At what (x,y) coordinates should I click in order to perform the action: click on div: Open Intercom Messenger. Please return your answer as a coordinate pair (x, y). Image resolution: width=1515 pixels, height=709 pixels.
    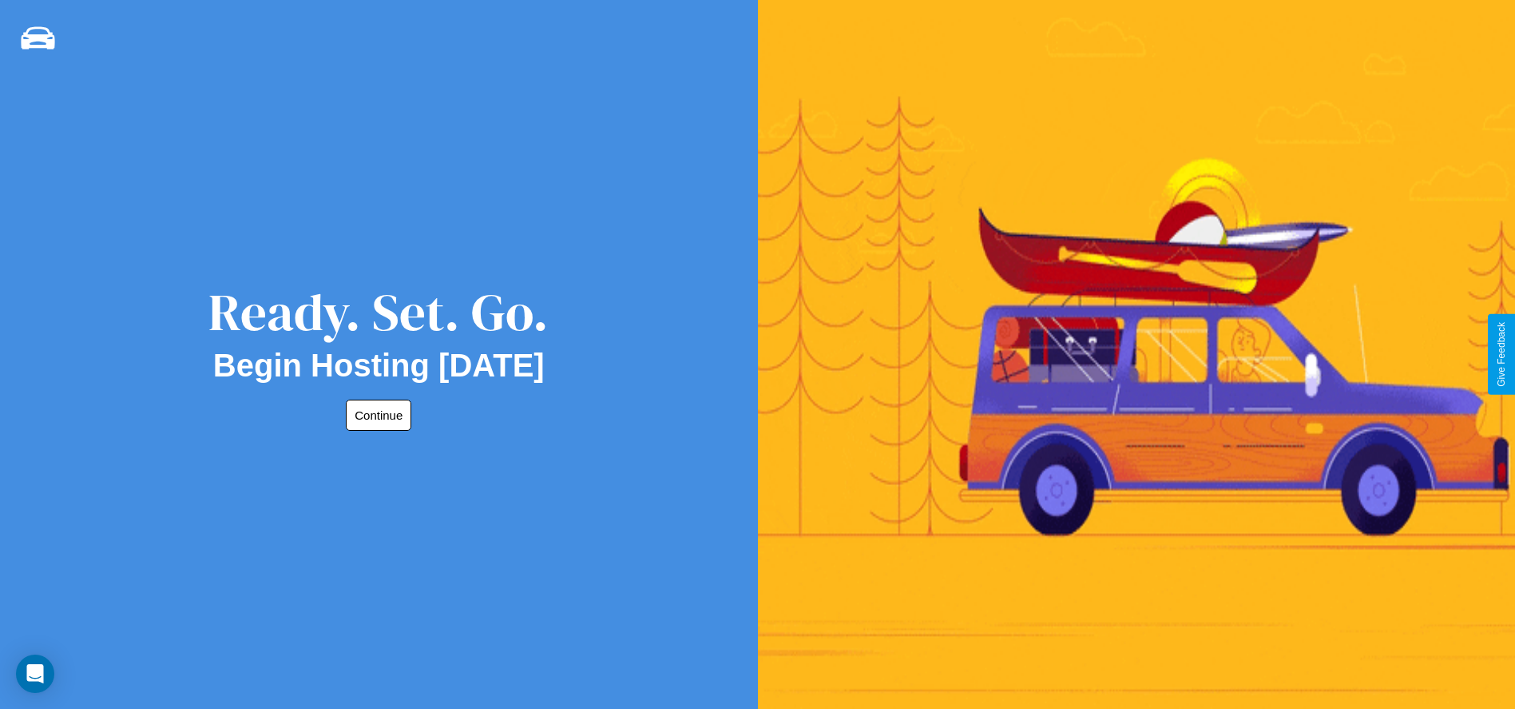
    Looking at the image, I should click on (35, 673).